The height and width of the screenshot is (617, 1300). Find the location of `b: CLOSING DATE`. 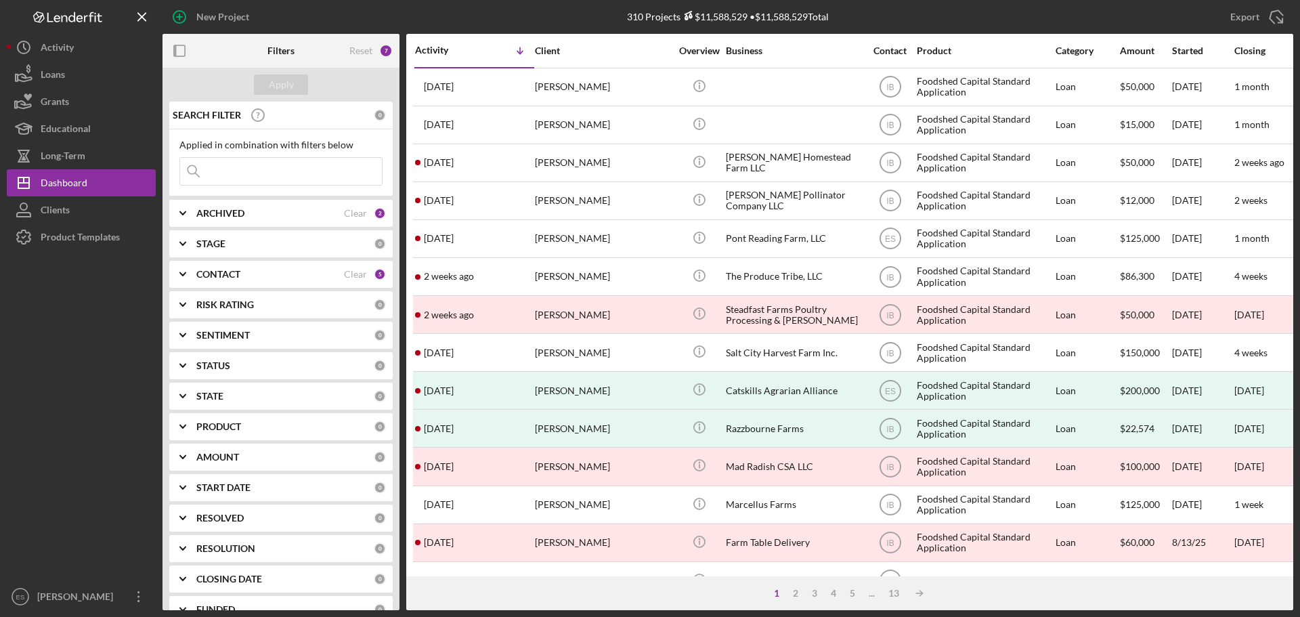

b: CLOSING DATE is located at coordinates (229, 579).